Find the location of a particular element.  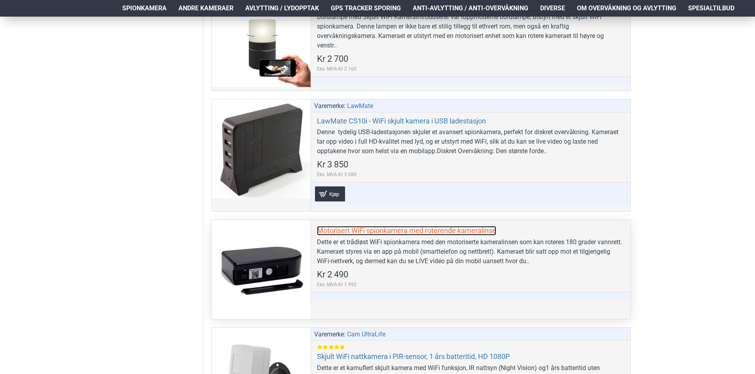

a: LawMate CS10i - WiFi skjult kamera i USB ladestasjon LawMate CS10i - WiFi skjult kamera i USB lad... is located at coordinates (261, 149).